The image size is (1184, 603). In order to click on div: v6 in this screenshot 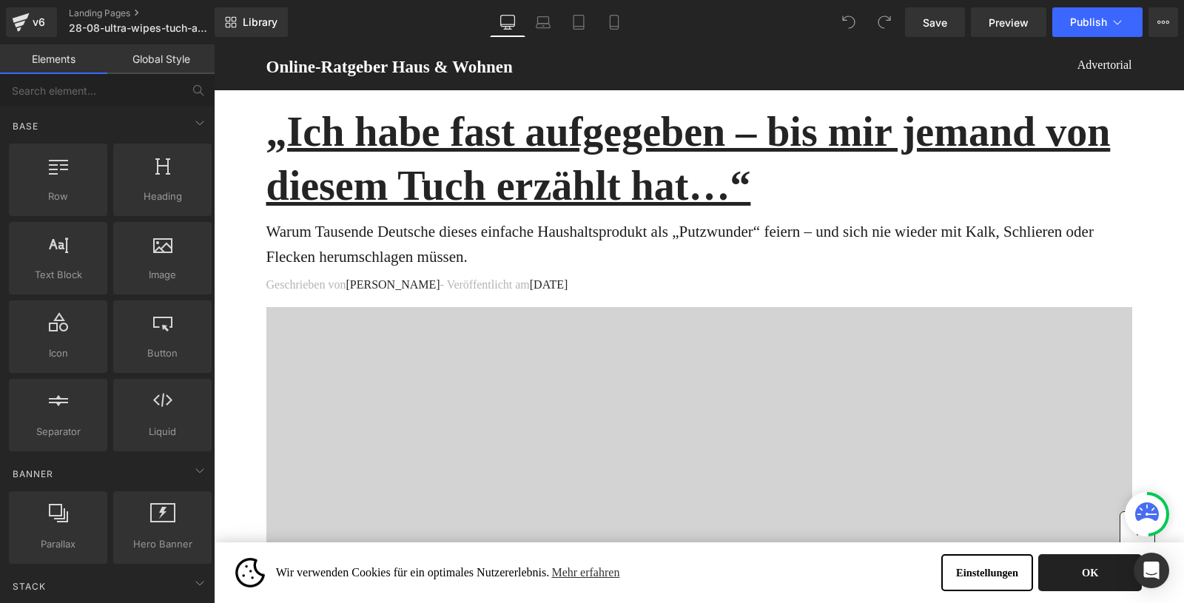, I will do `click(38, 22)`.